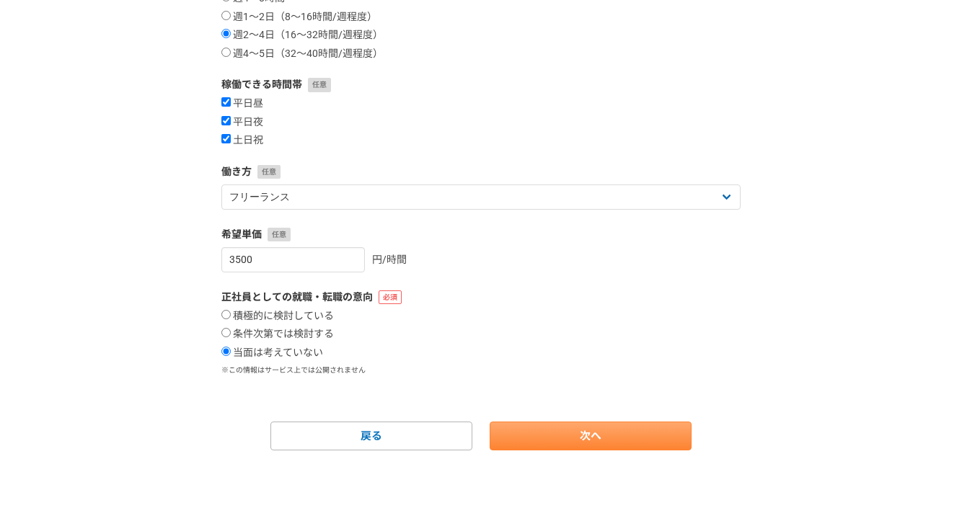 The height and width of the screenshot is (508, 962). Describe the element at coordinates (481, 297) in the screenshot. I see `label: 正社員としての就職・転職の意向` at that location.